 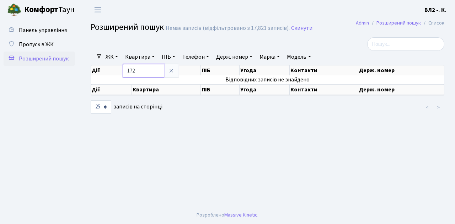 What do you see at coordinates (362, 23) in the screenshot?
I see `a: Admin` at bounding box center [362, 23].